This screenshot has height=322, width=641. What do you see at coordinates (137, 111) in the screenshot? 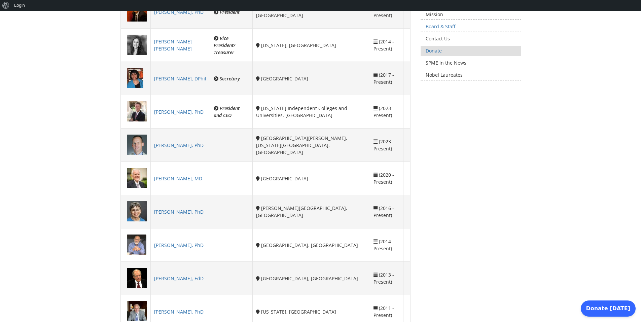
I see `img: 3199023689.jpg` at bounding box center [137, 111].